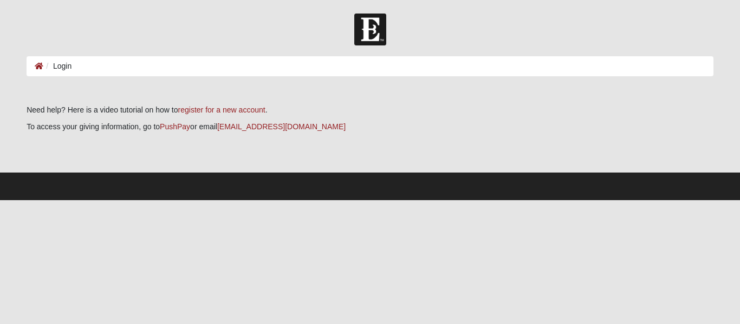 The image size is (740, 324). Describe the element at coordinates (370, 110) in the screenshot. I see `p: Need help? Here is a video tutorial on how to .` at that location.